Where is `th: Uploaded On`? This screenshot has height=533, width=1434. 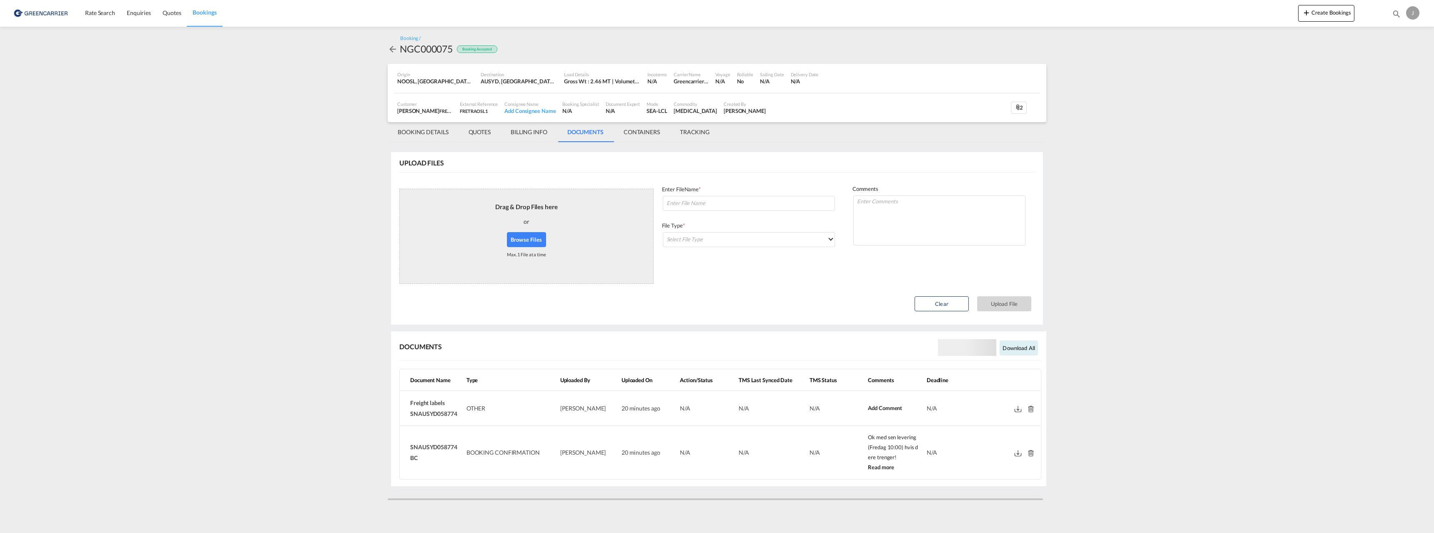
th: Uploaded On is located at coordinates (648, 380).